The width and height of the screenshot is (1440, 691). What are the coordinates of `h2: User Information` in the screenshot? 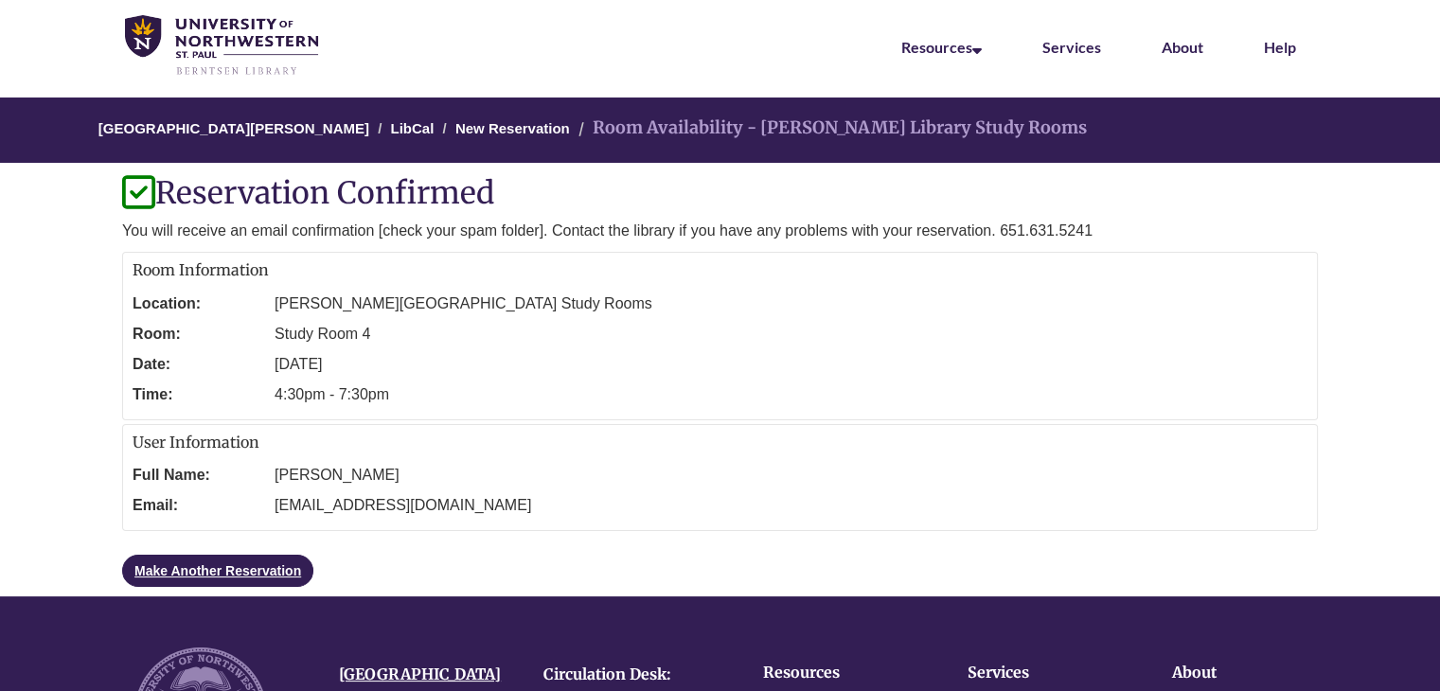 It's located at (719, 443).